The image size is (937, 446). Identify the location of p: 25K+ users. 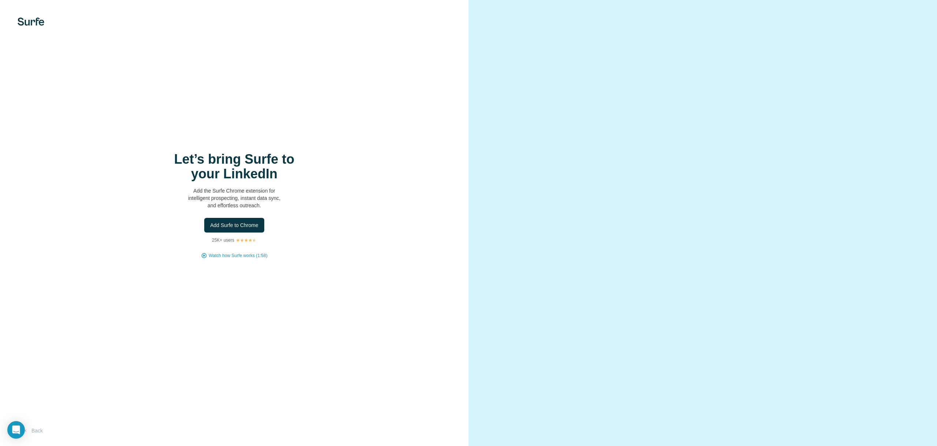
(223, 240).